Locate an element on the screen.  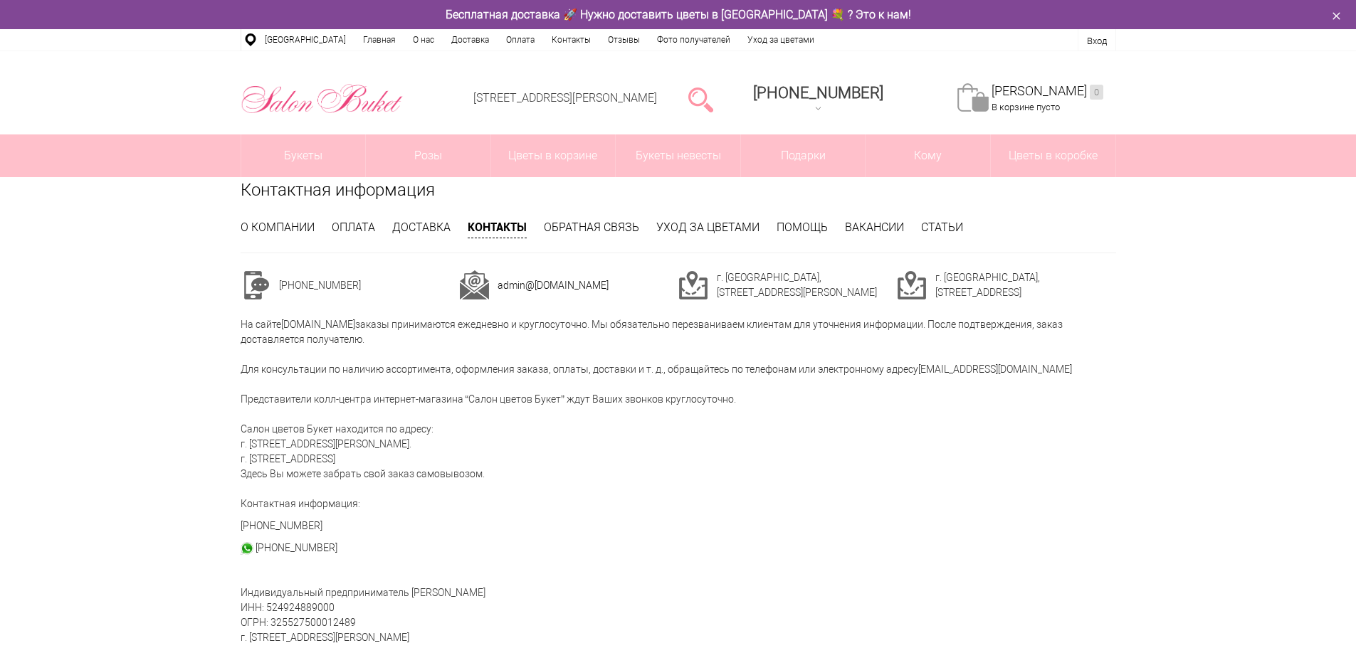
a: Отзывы is located at coordinates (623, 40).